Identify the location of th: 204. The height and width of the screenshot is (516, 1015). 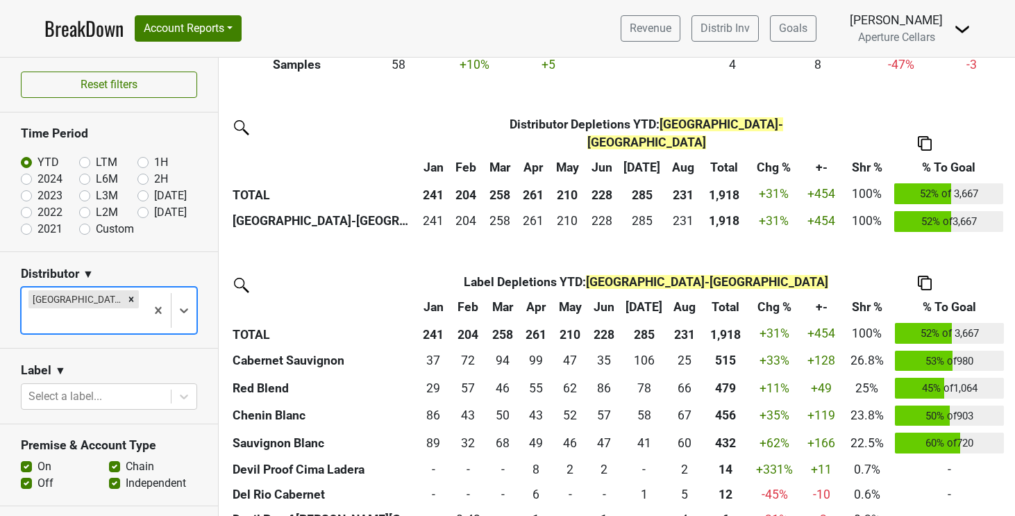
(466, 194).